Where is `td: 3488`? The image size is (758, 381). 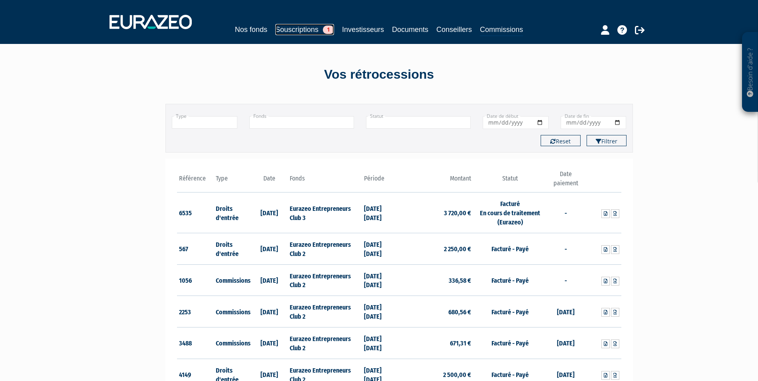 td: 3488 is located at coordinates (195, 343).